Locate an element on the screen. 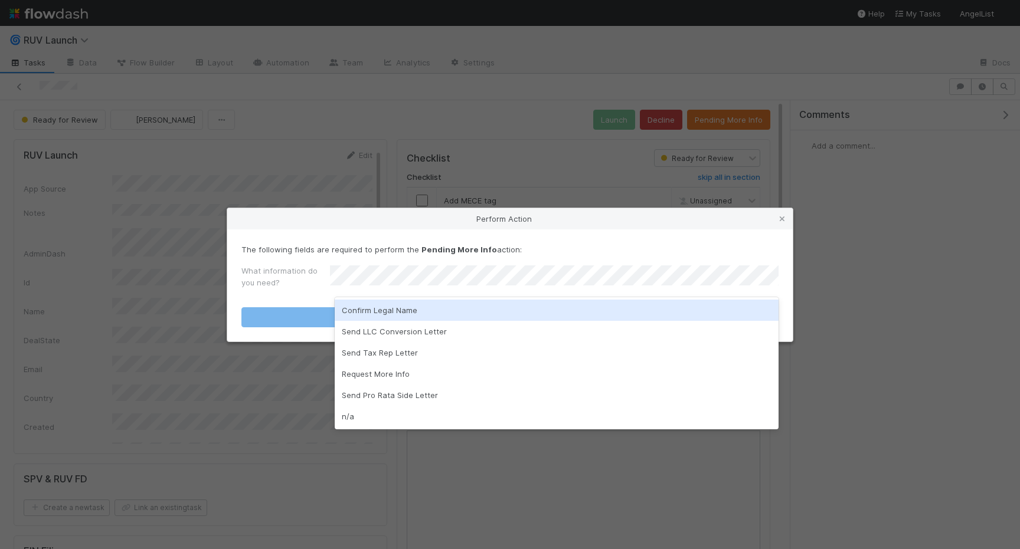  div: Request More Info is located at coordinates (556, 374).